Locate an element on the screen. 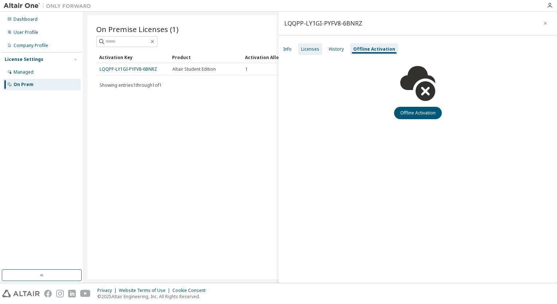 The image size is (557, 304). img: youtube.svg is located at coordinates (85, 293).